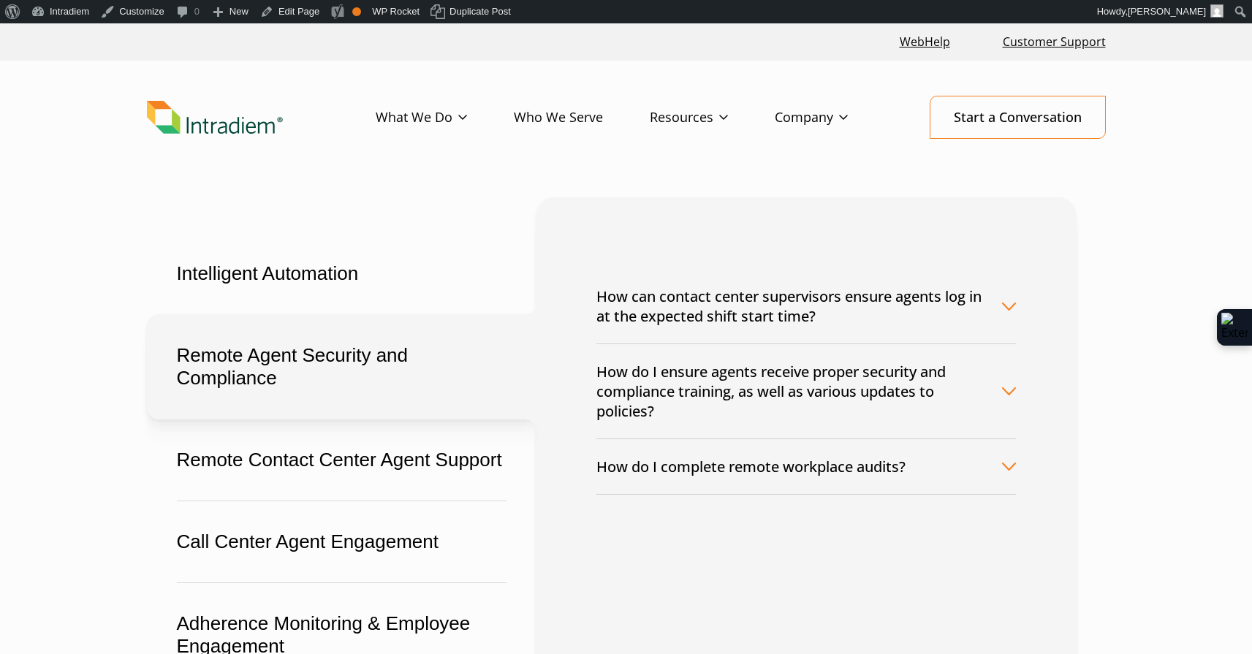  I want to click on button: How can contact center supervisors ensure agents log in at the expected shift start time?, so click(806, 306).